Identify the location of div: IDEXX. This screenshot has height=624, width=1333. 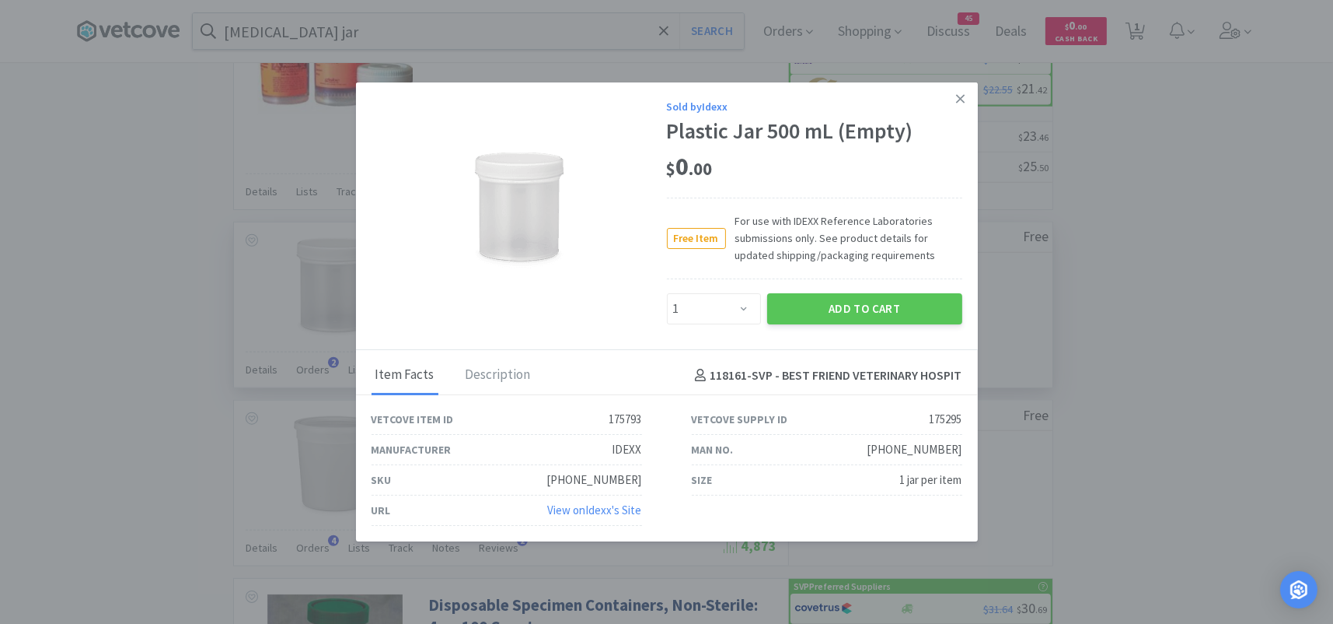
(627, 449).